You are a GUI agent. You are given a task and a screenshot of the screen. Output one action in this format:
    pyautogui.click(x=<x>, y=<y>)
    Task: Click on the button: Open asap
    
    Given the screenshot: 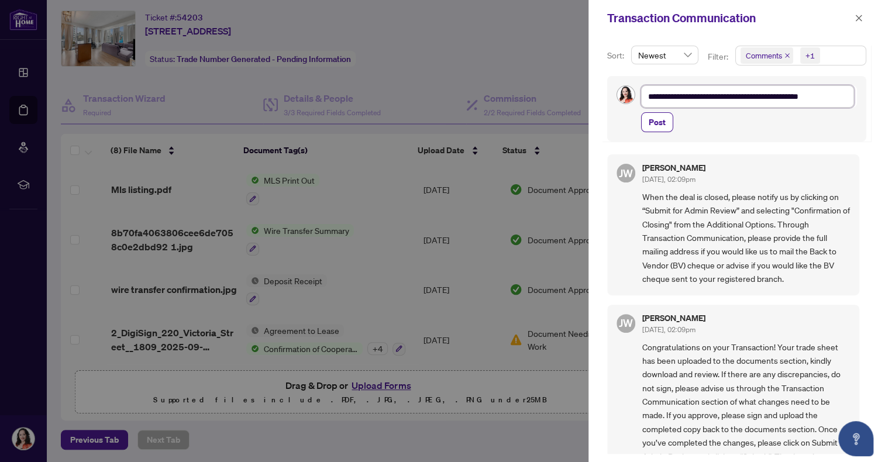 What is the action you would take?
    pyautogui.click(x=855, y=439)
    